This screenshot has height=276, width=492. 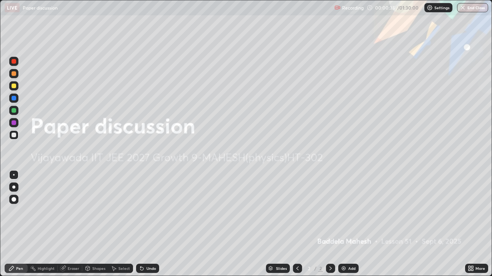 What do you see at coordinates (151, 269) in the screenshot?
I see `div: Undo` at bounding box center [151, 269].